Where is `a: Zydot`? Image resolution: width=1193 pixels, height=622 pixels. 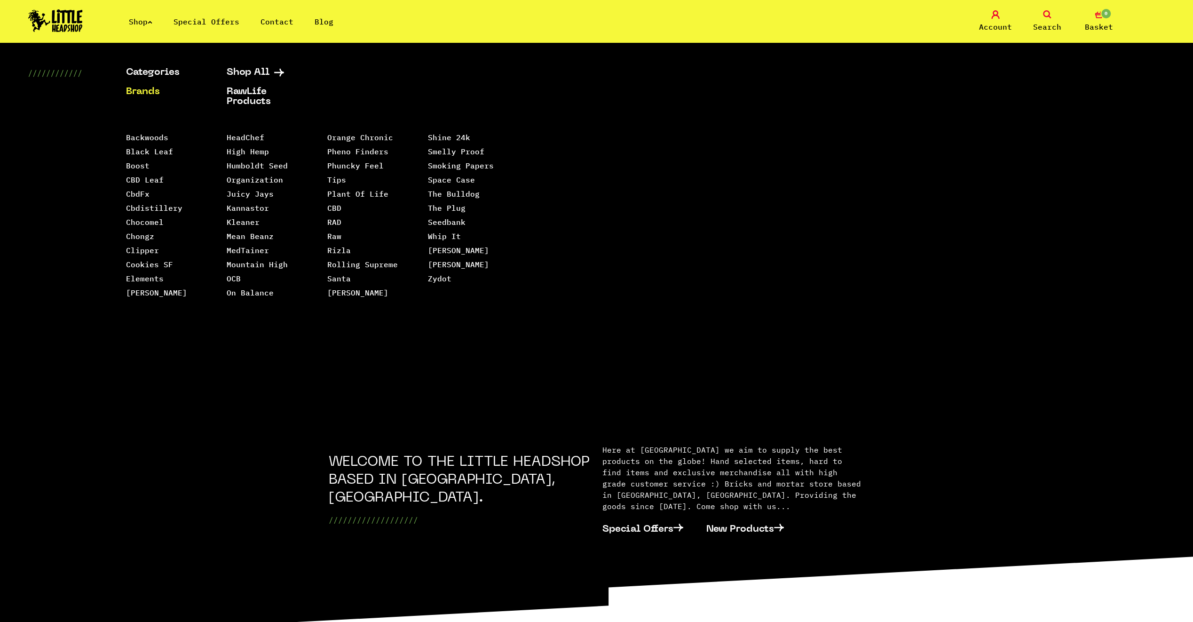 a: Zydot is located at coordinates (440, 278).